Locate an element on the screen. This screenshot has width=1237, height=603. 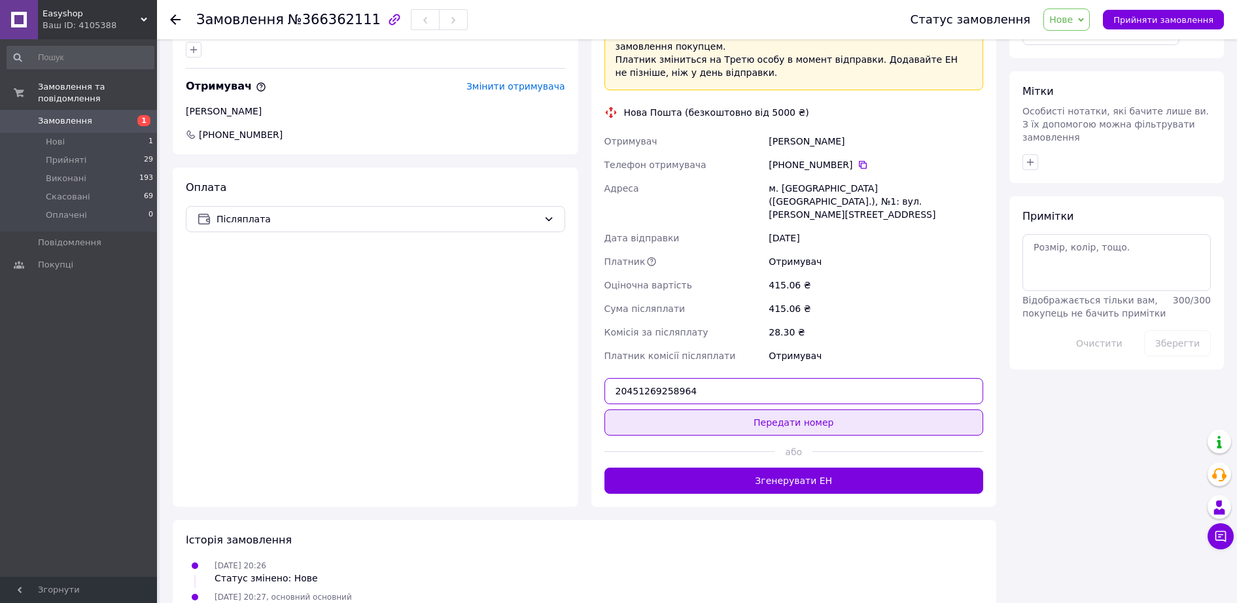
span: Адреса is located at coordinates (621, 188).